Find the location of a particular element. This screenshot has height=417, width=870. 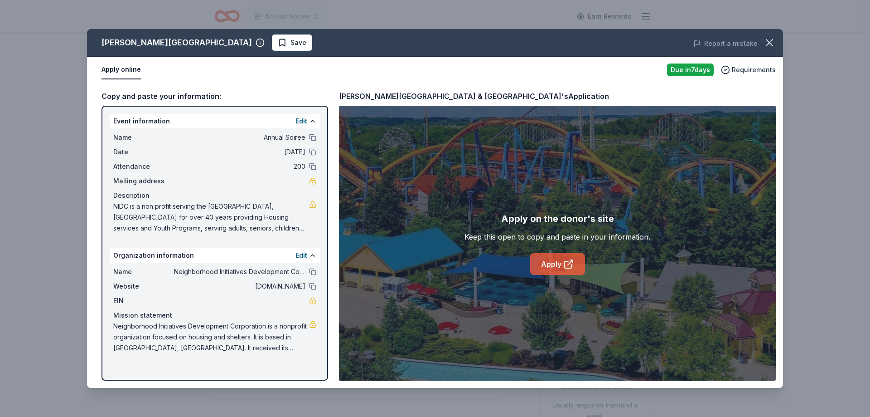

div: Organization information is located at coordinates (215, 255).